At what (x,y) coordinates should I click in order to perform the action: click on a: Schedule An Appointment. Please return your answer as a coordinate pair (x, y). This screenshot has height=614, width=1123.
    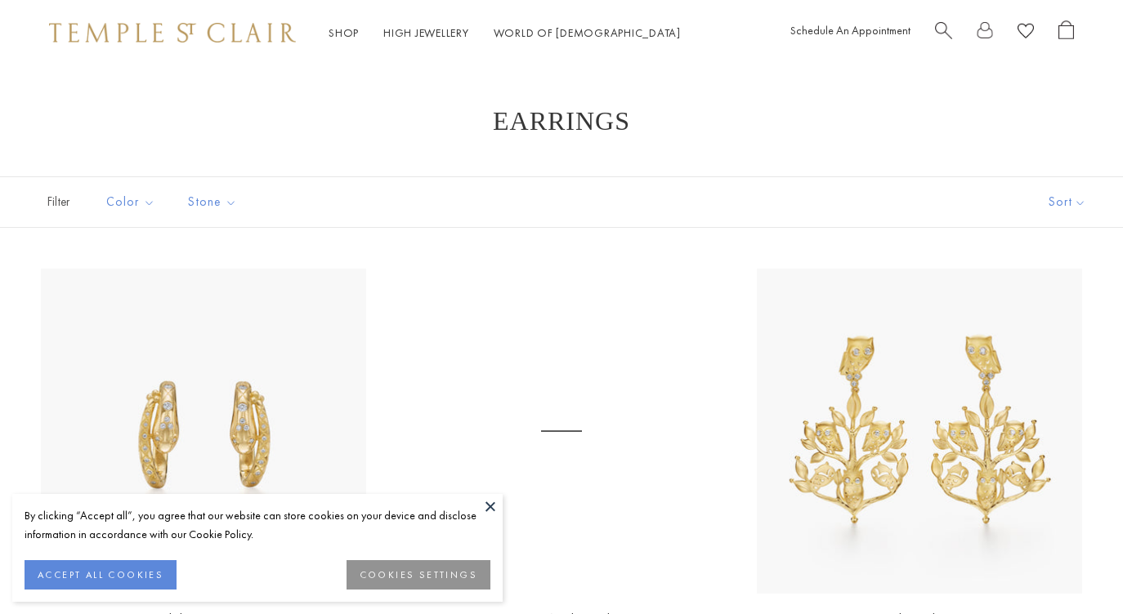
    Looking at the image, I should click on (850, 30).